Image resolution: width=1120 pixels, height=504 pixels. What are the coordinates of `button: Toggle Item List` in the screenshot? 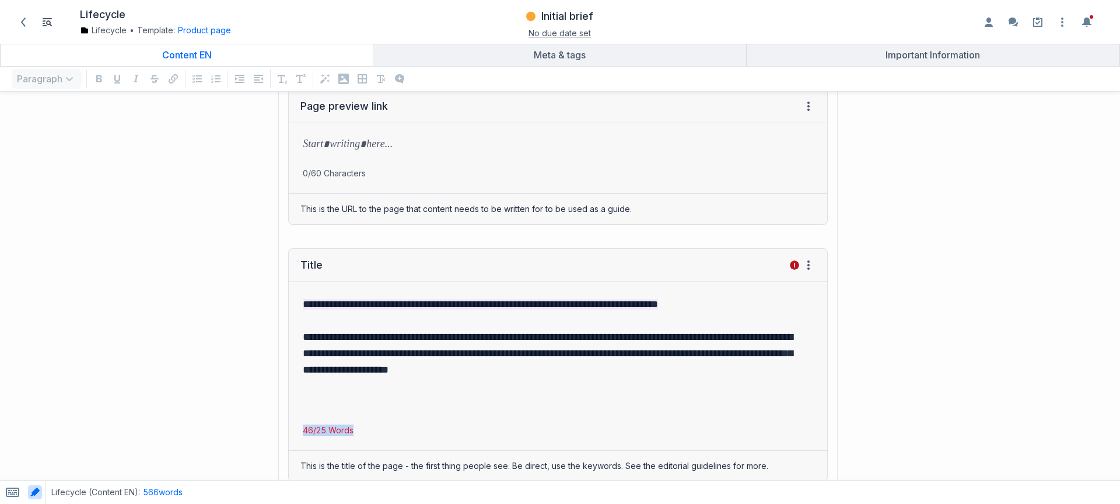 It's located at (47, 22).